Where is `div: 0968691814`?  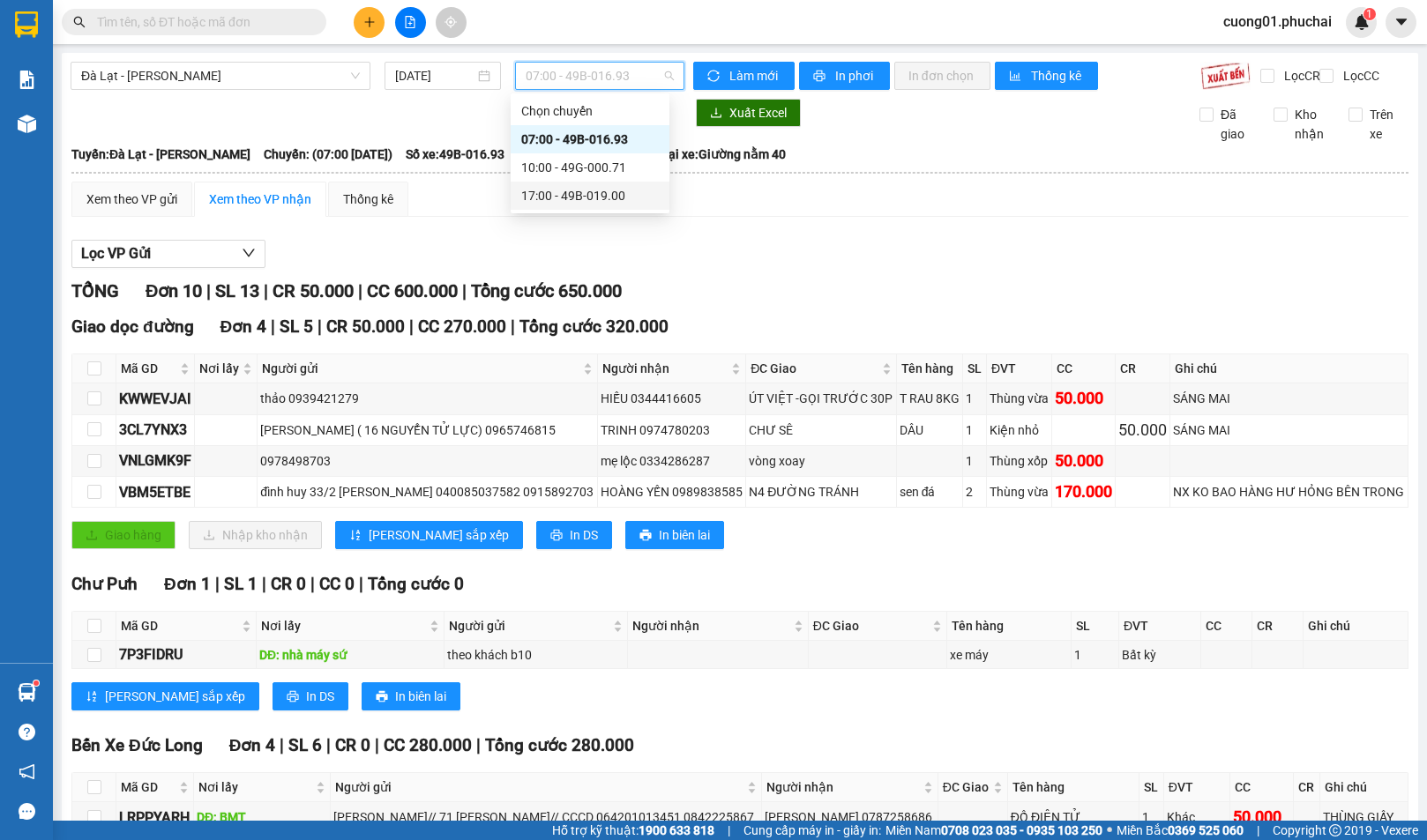 div: 0968691814 is located at coordinates (277, 91).